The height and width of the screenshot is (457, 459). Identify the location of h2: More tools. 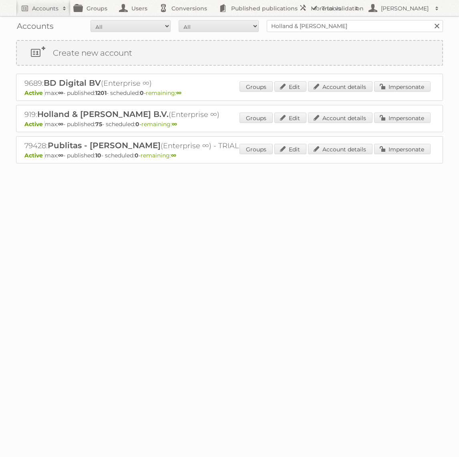
(331, 8).